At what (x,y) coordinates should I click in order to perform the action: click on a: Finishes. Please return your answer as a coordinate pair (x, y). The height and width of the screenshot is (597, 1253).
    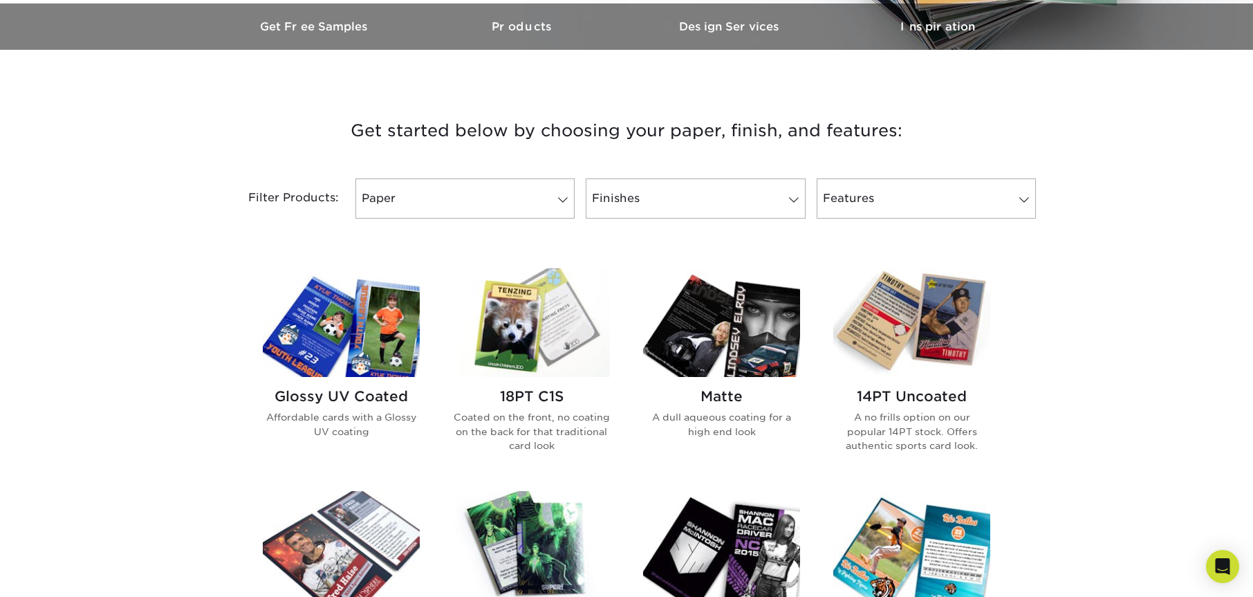
    Looking at the image, I should click on (695, 198).